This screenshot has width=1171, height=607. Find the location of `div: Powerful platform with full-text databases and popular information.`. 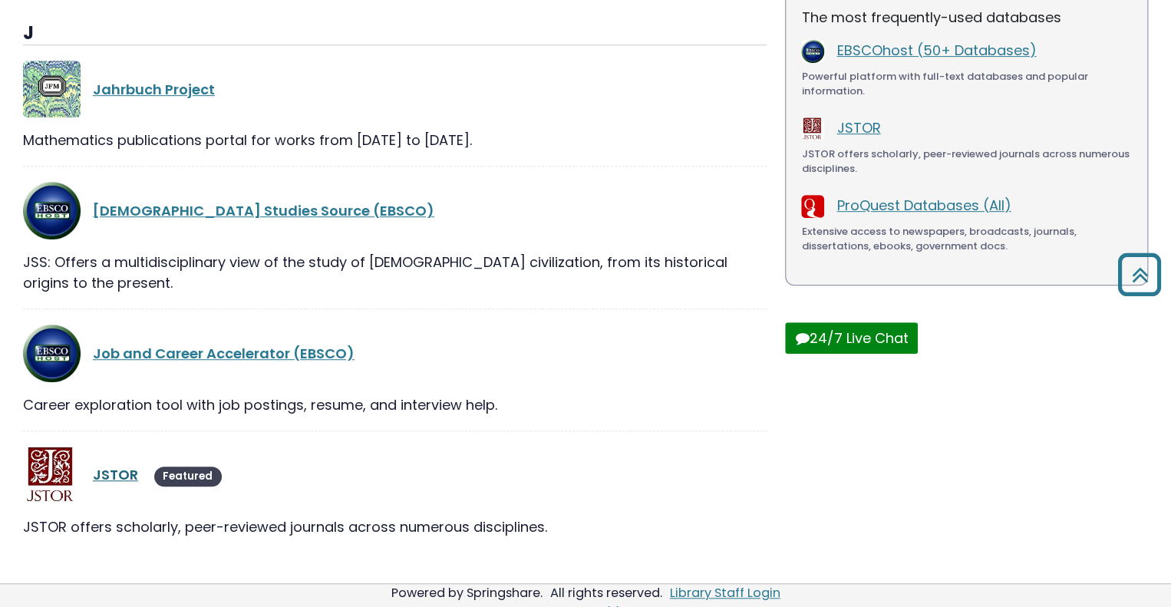

div: Powerful platform with full-text databases and popular information. is located at coordinates (966, 84).